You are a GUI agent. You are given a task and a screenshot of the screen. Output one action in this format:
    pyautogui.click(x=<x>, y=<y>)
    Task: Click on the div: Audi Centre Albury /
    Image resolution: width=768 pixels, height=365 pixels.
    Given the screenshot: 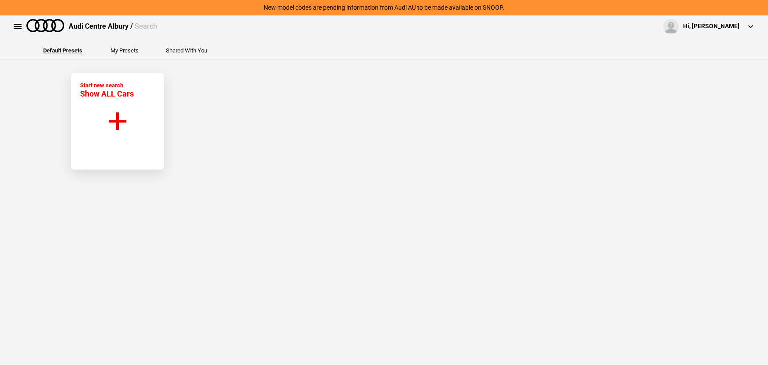 What is the action you would take?
    pyautogui.click(x=113, y=26)
    